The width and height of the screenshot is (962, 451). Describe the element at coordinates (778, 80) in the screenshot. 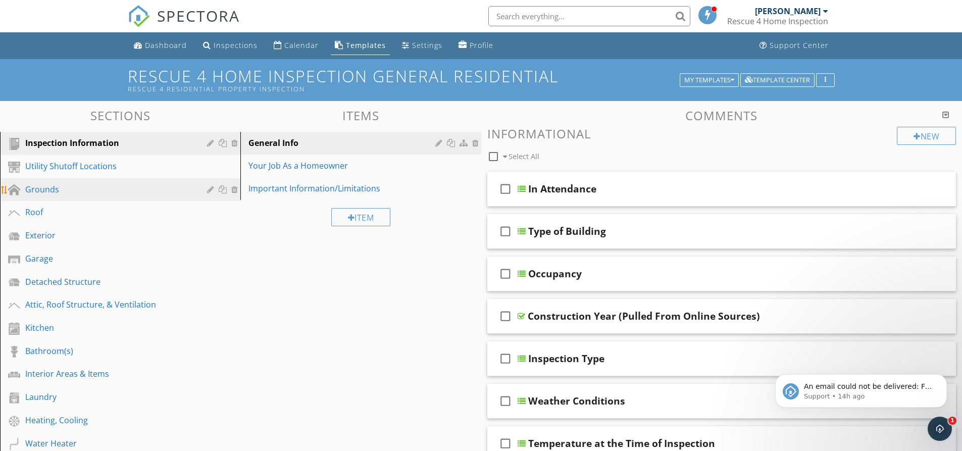

I see `button: Template Center` at that location.